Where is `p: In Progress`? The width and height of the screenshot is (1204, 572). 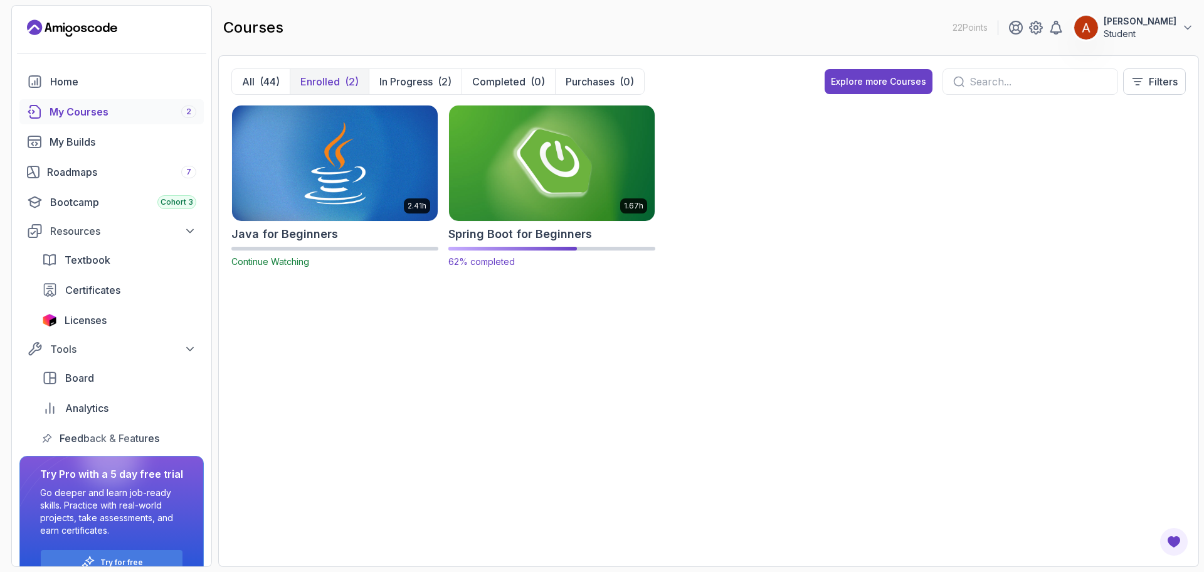
p: In Progress is located at coordinates (406, 82).